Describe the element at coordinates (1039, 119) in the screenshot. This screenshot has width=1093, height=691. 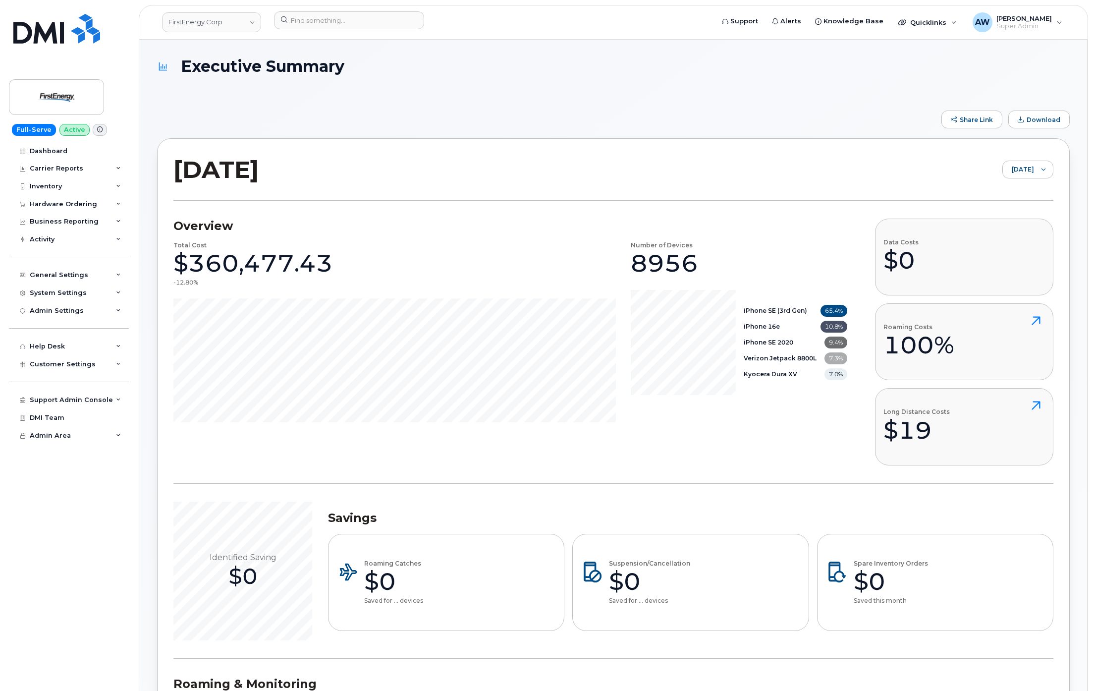
I see `button: Download` at that location.